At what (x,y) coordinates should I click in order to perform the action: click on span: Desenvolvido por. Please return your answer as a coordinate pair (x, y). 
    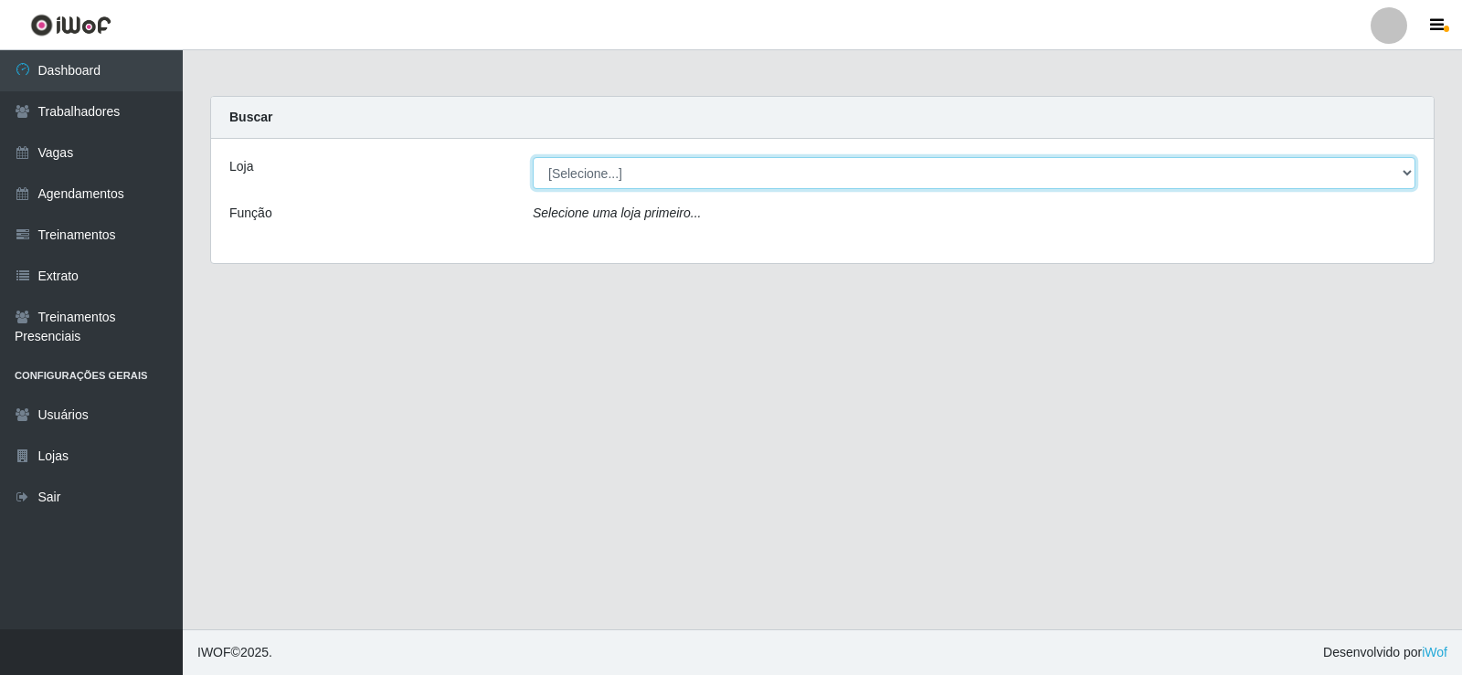
    Looking at the image, I should click on (1385, 652).